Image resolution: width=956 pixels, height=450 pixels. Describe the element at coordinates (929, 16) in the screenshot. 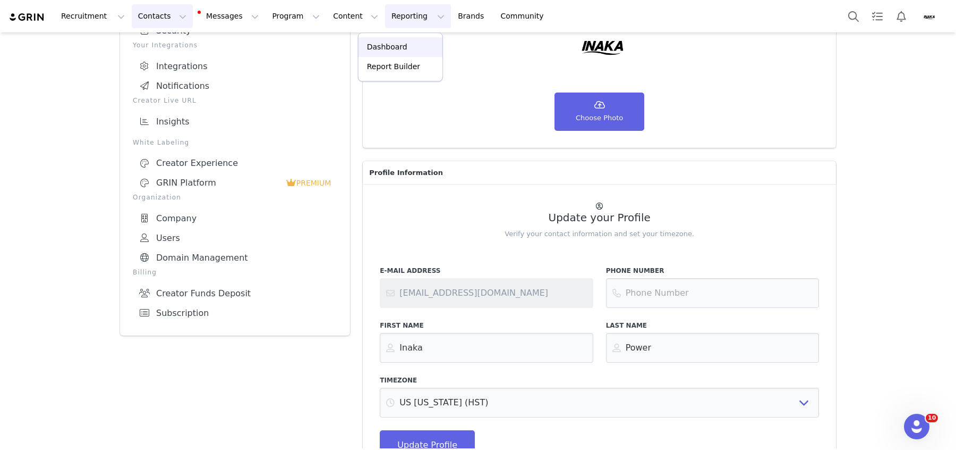

I see `img: fec8b8e8-8fea-4101-b216-f6590a9a5ecd.png` at that location.